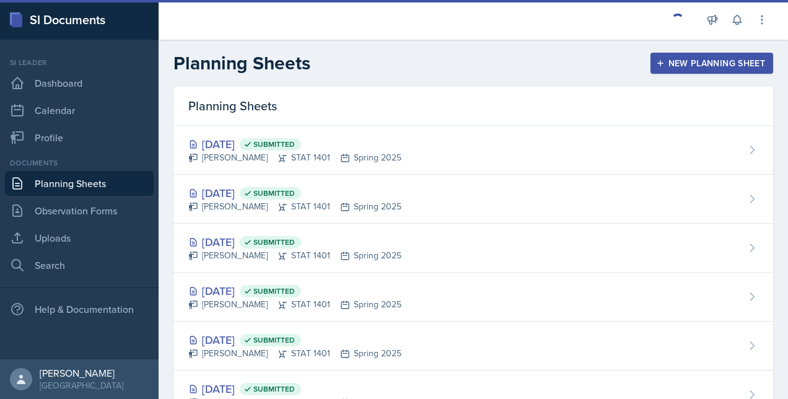 Image resolution: width=788 pixels, height=399 pixels. What do you see at coordinates (712, 63) in the screenshot?
I see `button: New Planning Sheet` at bounding box center [712, 63].